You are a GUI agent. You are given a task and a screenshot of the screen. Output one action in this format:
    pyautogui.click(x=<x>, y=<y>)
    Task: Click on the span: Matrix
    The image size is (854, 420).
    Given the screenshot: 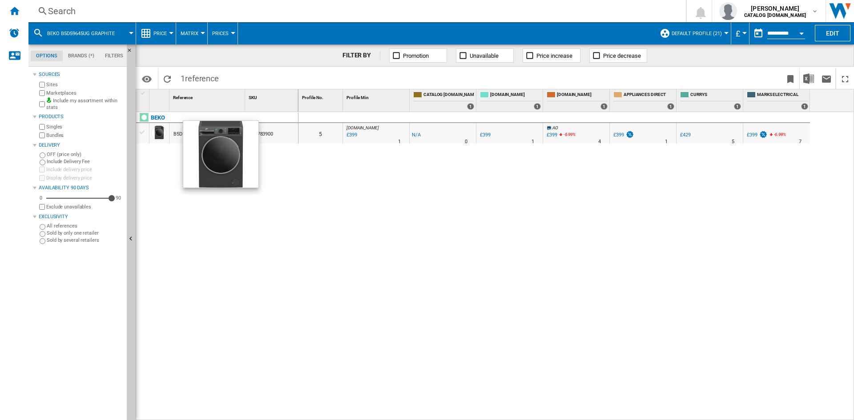 What is the action you would take?
    pyautogui.click(x=189, y=33)
    